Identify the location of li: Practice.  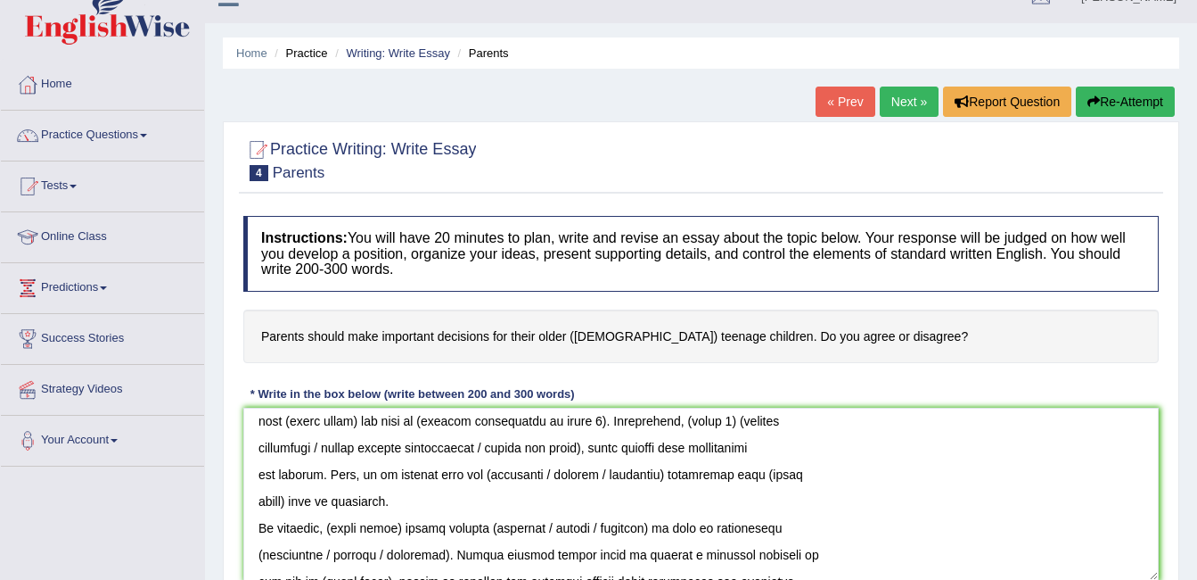
(299, 53).